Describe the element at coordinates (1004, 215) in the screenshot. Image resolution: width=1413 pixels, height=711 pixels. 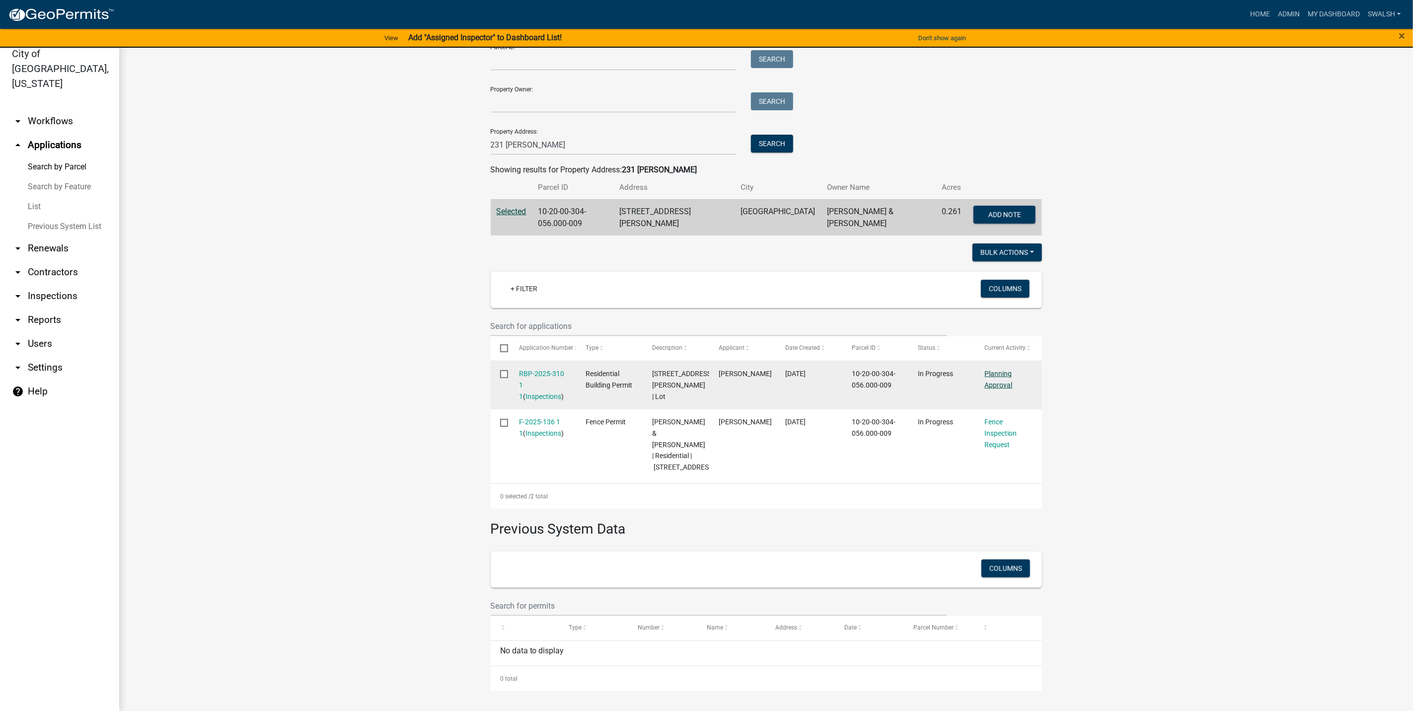
I see `button: Add Note` at that location.